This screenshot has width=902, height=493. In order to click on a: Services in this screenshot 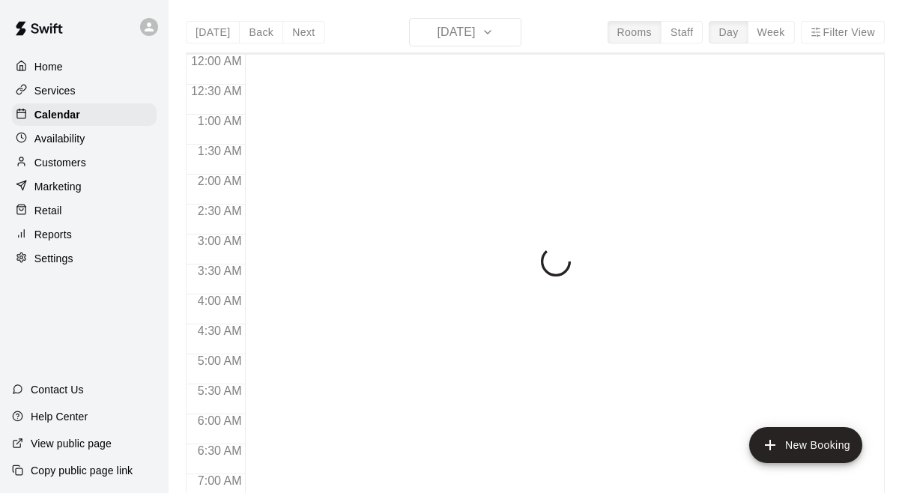, I will do `click(84, 91)`.